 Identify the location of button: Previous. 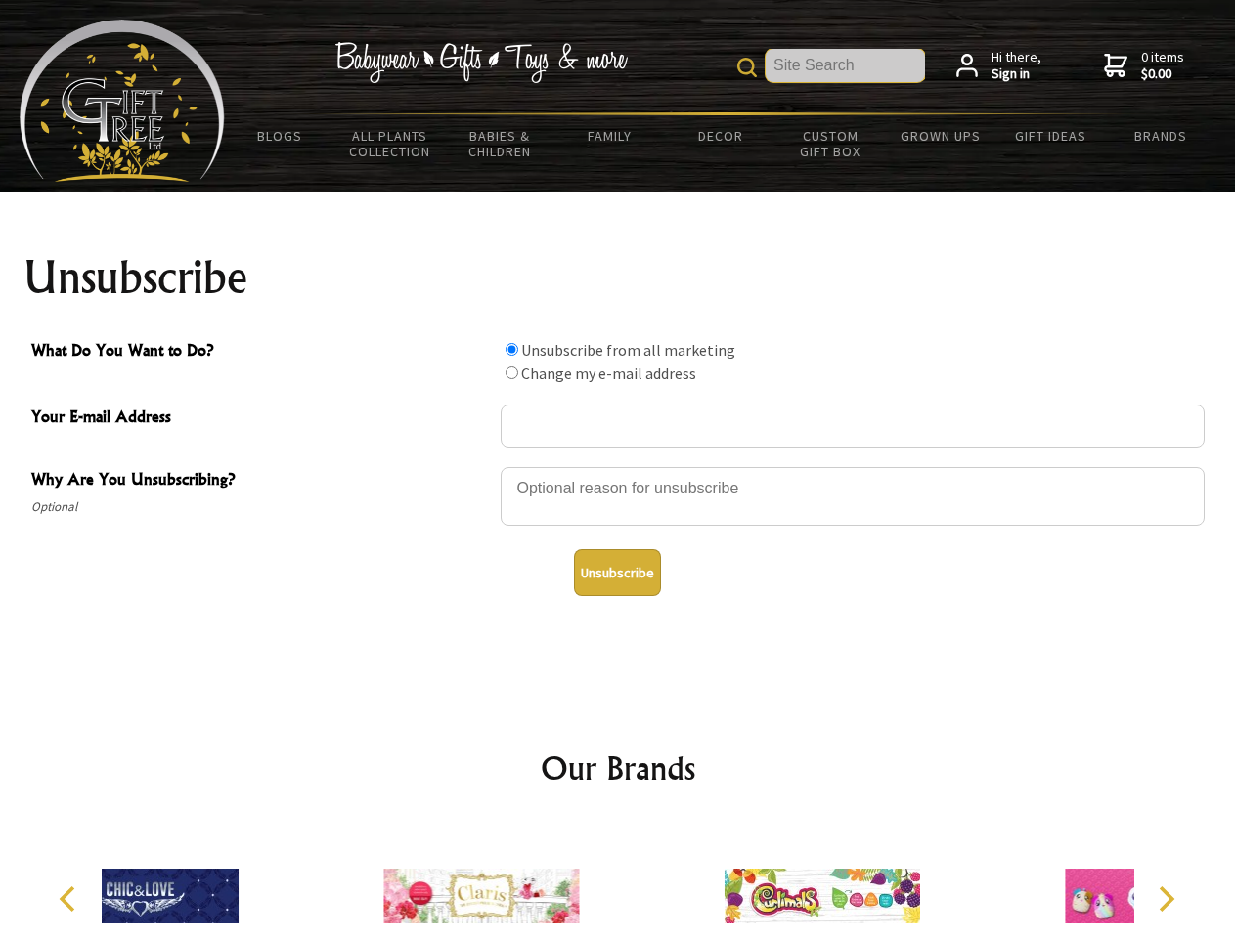
(70, 899).